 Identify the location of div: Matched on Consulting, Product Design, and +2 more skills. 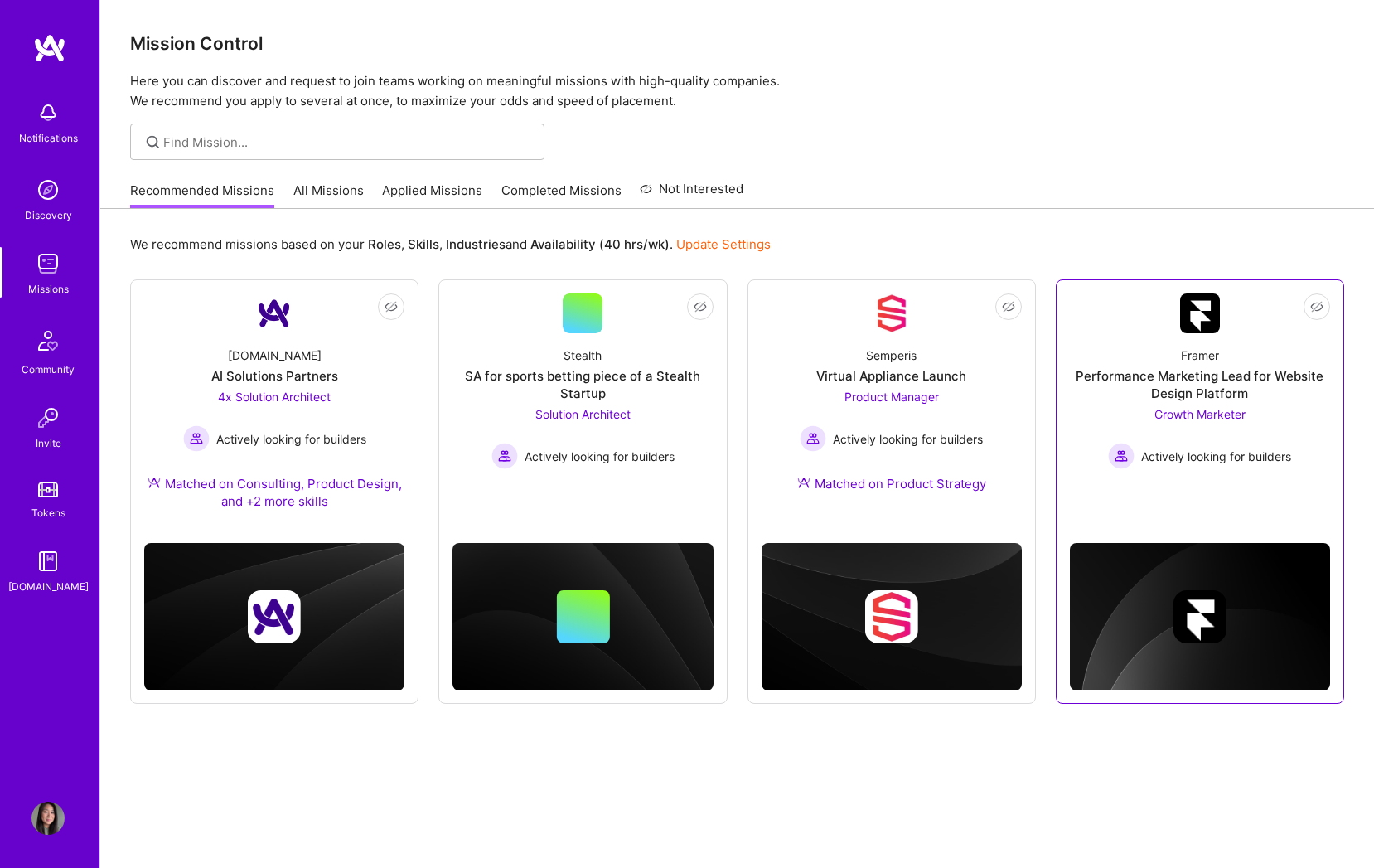
(275, 492).